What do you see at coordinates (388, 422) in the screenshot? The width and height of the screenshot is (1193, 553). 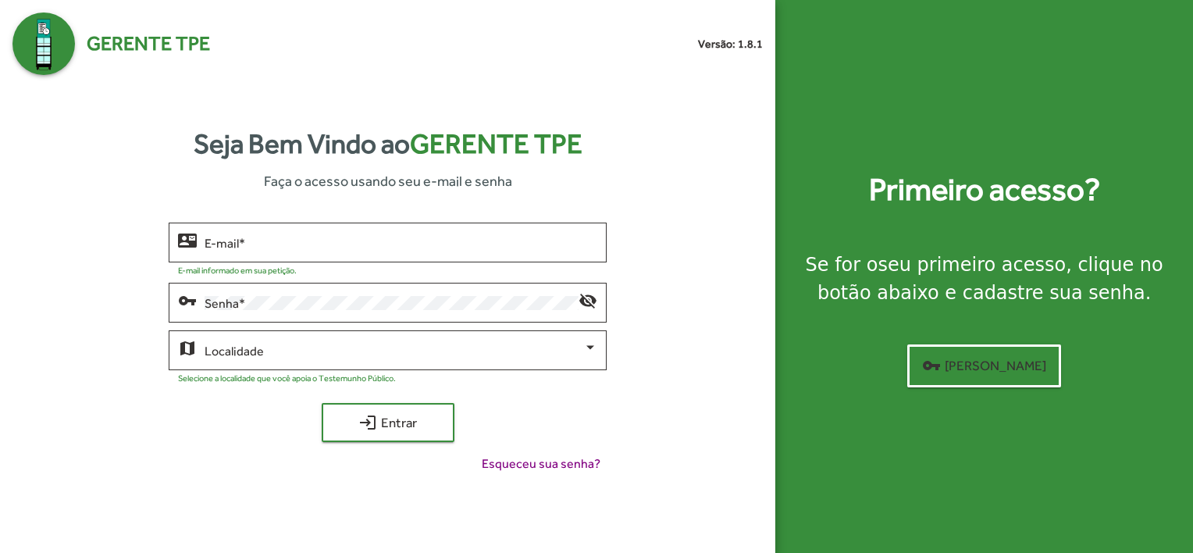 I see `button: Entrar` at bounding box center [388, 422].